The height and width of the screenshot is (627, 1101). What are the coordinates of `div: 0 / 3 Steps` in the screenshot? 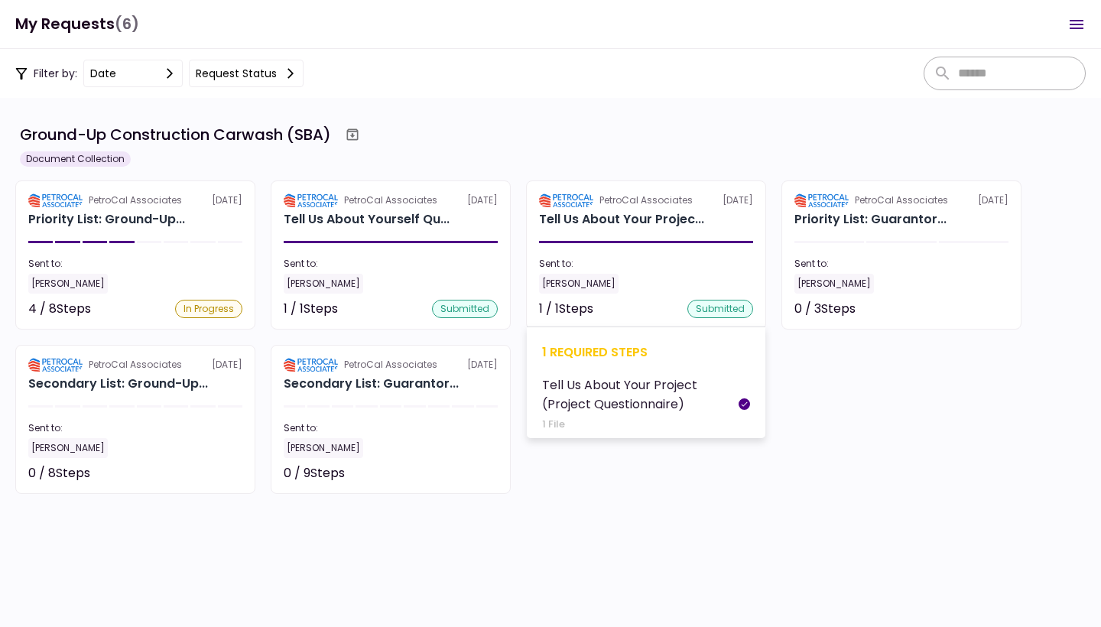 It's located at (825, 309).